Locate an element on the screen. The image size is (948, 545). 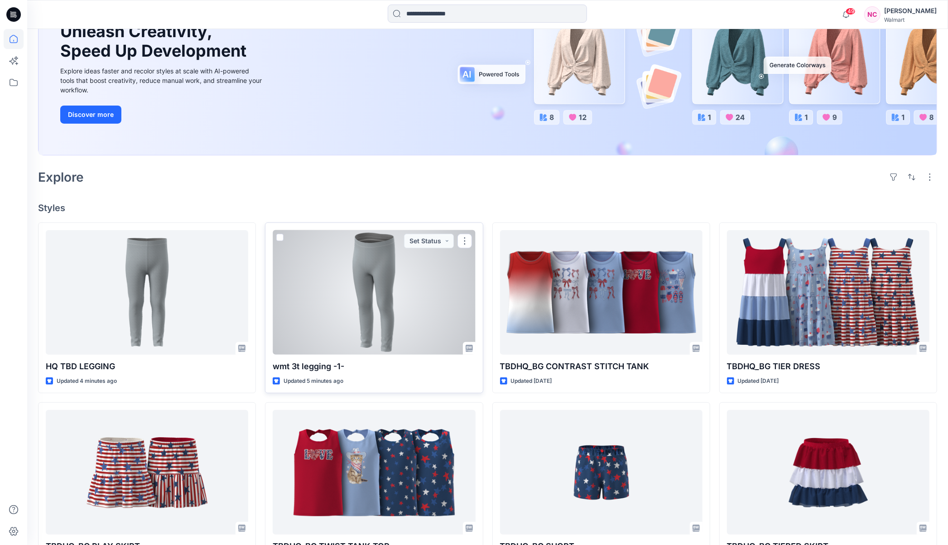
a: TBDHQ_BG TIERED SKIRT is located at coordinates (828, 472).